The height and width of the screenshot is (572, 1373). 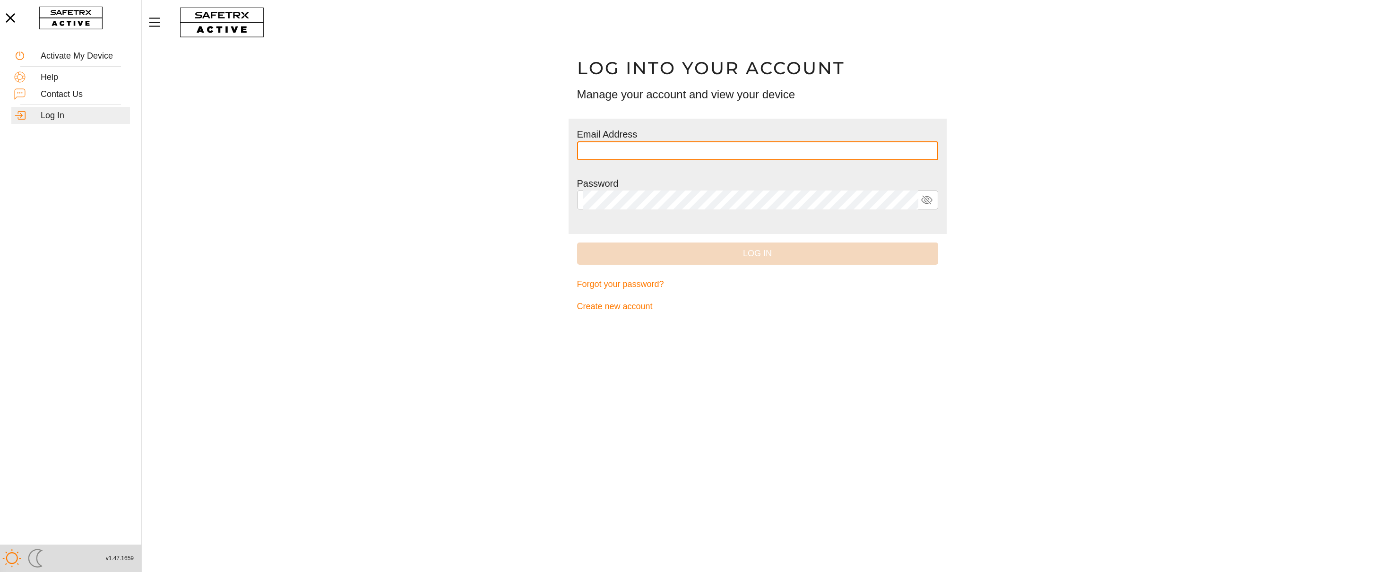 I want to click on button: Menu, so click(x=158, y=22).